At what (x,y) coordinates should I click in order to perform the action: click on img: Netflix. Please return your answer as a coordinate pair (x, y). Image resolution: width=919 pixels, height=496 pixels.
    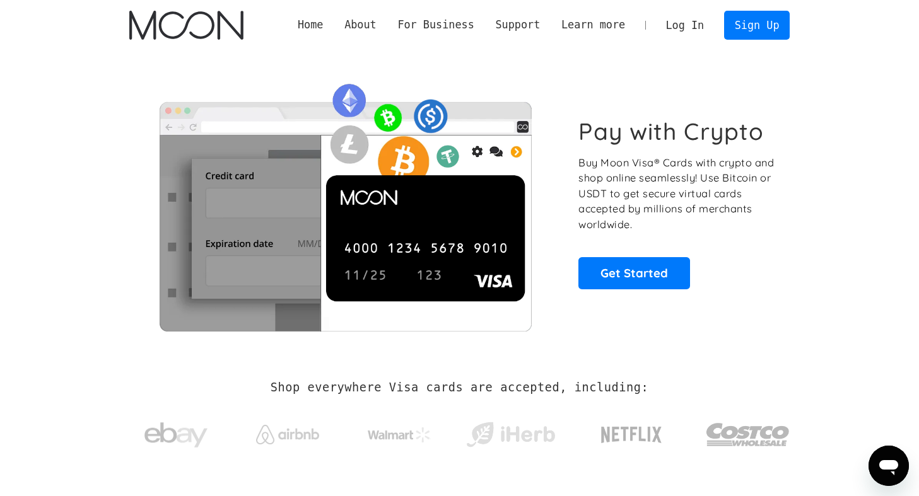
    Looking at the image, I should click on (631, 435).